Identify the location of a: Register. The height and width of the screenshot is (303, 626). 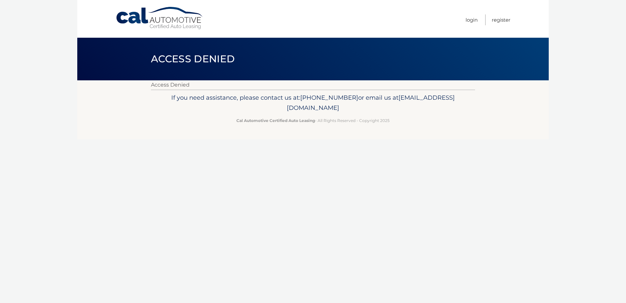
(501, 20).